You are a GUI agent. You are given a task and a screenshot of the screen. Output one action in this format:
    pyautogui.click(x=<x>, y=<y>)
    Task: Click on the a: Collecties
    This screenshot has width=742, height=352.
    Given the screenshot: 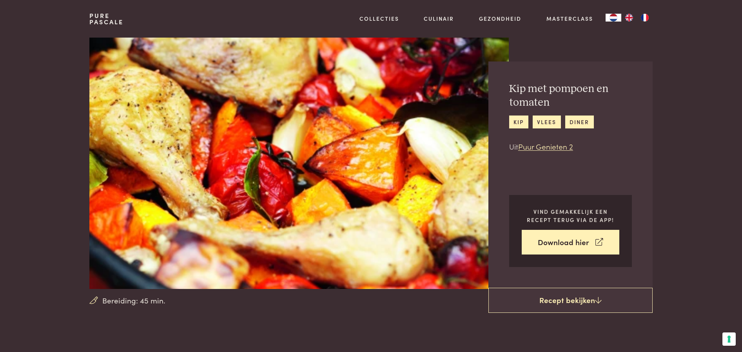 What is the action you would take?
    pyautogui.click(x=379, y=18)
    